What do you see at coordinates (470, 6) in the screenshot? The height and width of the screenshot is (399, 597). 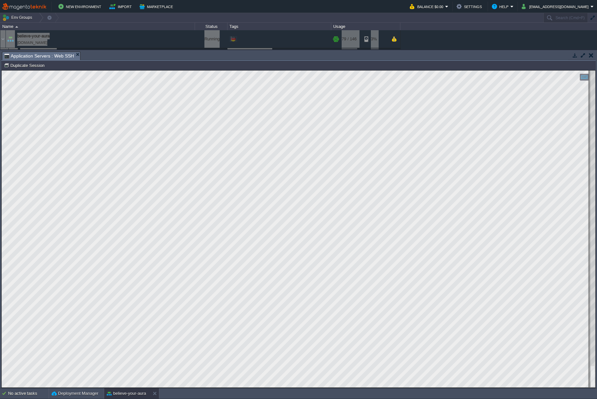 I see `button: Settings` at bounding box center [470, 6].